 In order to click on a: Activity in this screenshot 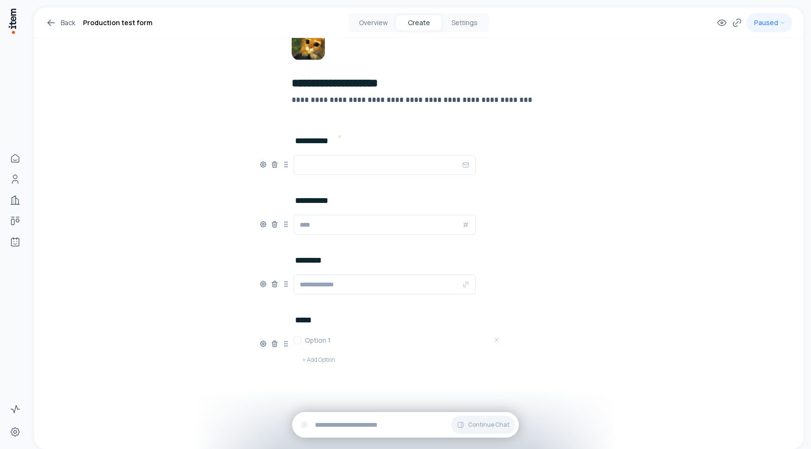, I will do `click(15, 409)`.